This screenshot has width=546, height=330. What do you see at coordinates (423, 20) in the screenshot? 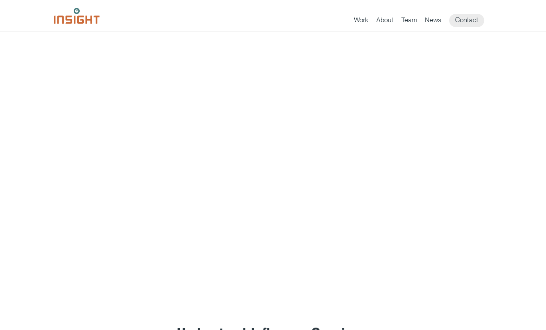
I see `nav: primary navigation menu` at bounding box center [423, 20].